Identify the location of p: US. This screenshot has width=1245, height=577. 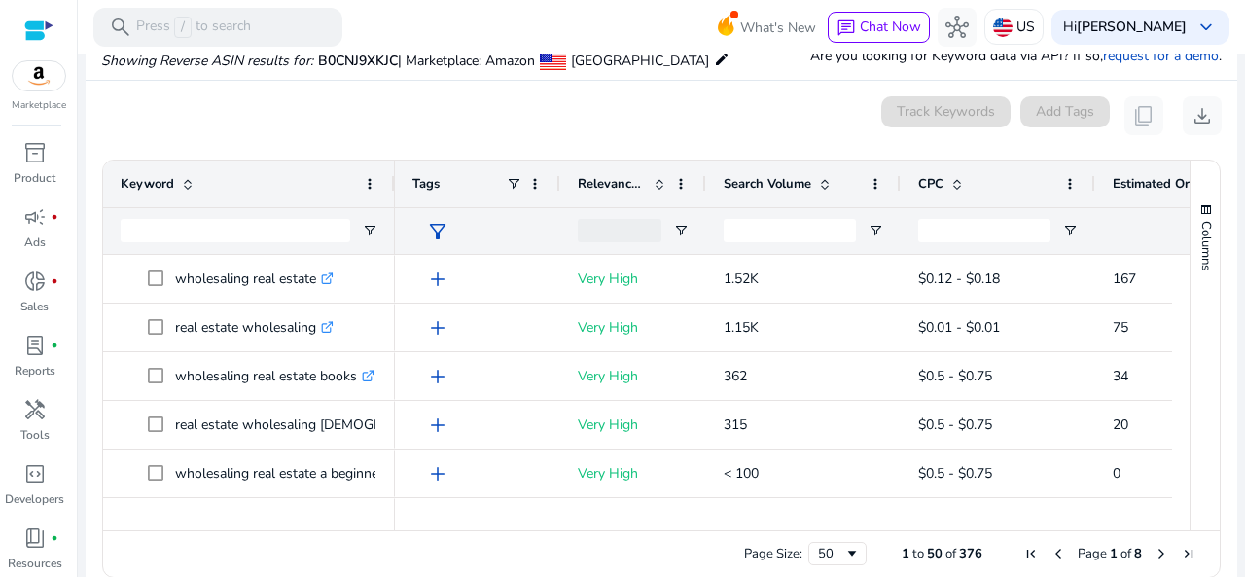
(1026, 26).